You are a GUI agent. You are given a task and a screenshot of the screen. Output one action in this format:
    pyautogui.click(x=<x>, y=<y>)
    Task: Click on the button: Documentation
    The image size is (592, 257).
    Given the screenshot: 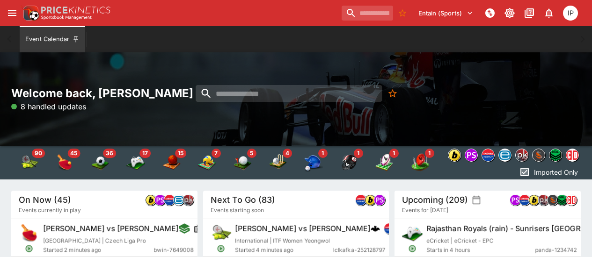 What is the action you would take?
    pyautogui.click(x=529, y=13)
    